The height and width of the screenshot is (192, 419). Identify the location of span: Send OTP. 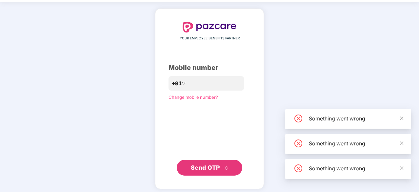
(205, 167).